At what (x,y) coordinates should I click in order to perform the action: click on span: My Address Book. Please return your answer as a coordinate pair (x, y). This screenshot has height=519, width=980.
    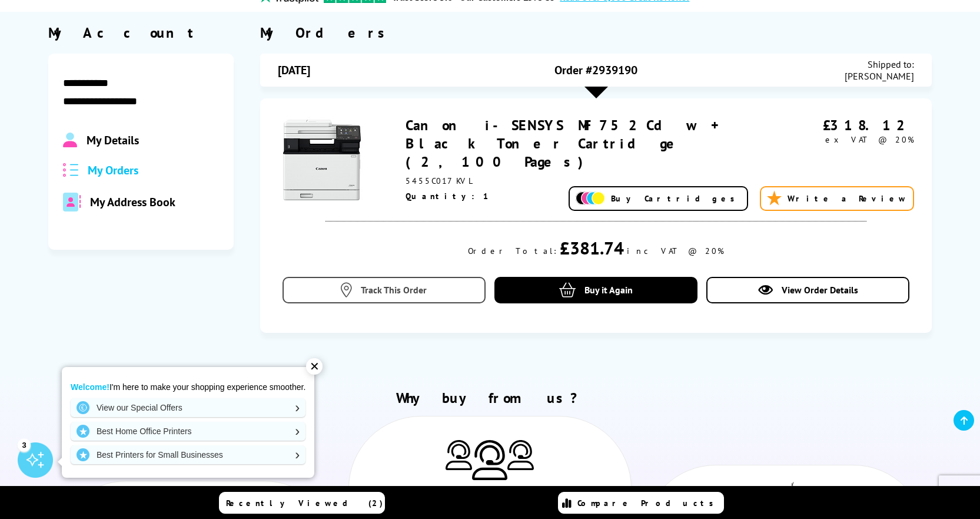
    Looking at the image, I should click on (132, 202).